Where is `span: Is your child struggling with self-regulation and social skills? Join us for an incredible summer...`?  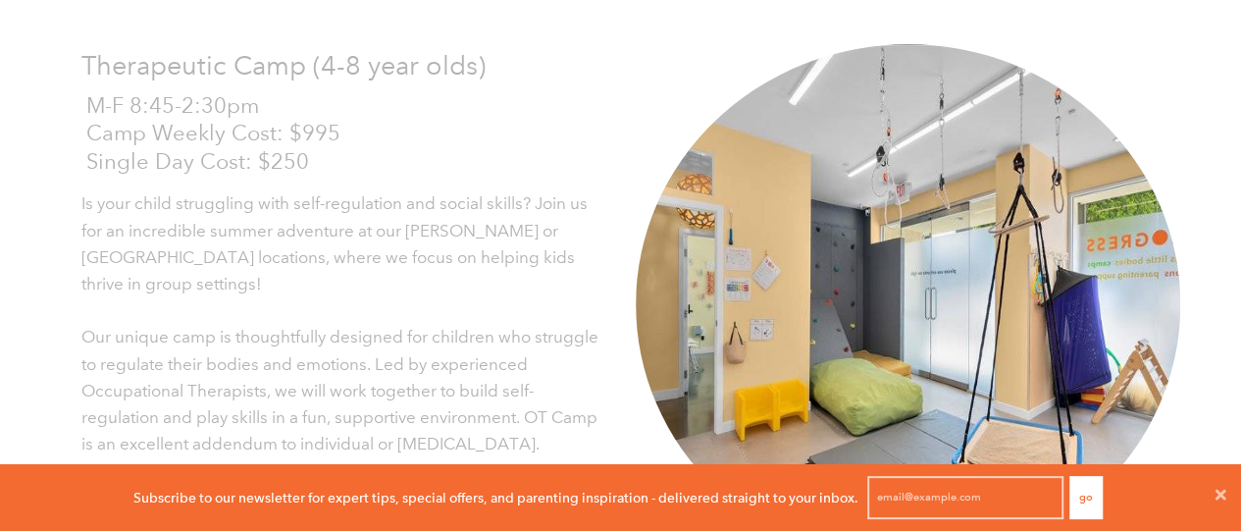
span: Is your child struggling with self-regulation and social skills? Join us for an incredible summer... is located at coordinates (335, 243).